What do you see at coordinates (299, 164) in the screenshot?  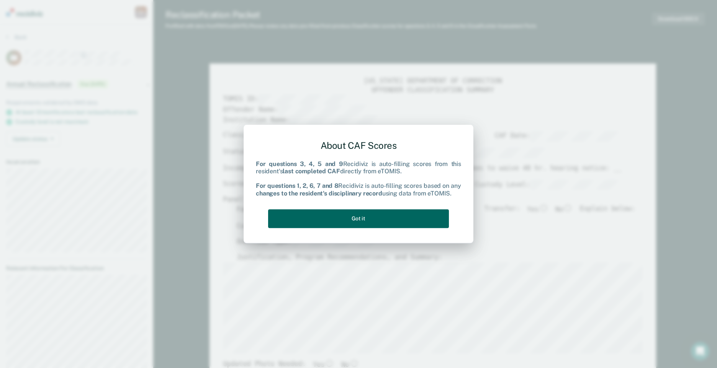 I see `b: For questions 3, 4, 5 and 9` at bounding box center [299, 164].